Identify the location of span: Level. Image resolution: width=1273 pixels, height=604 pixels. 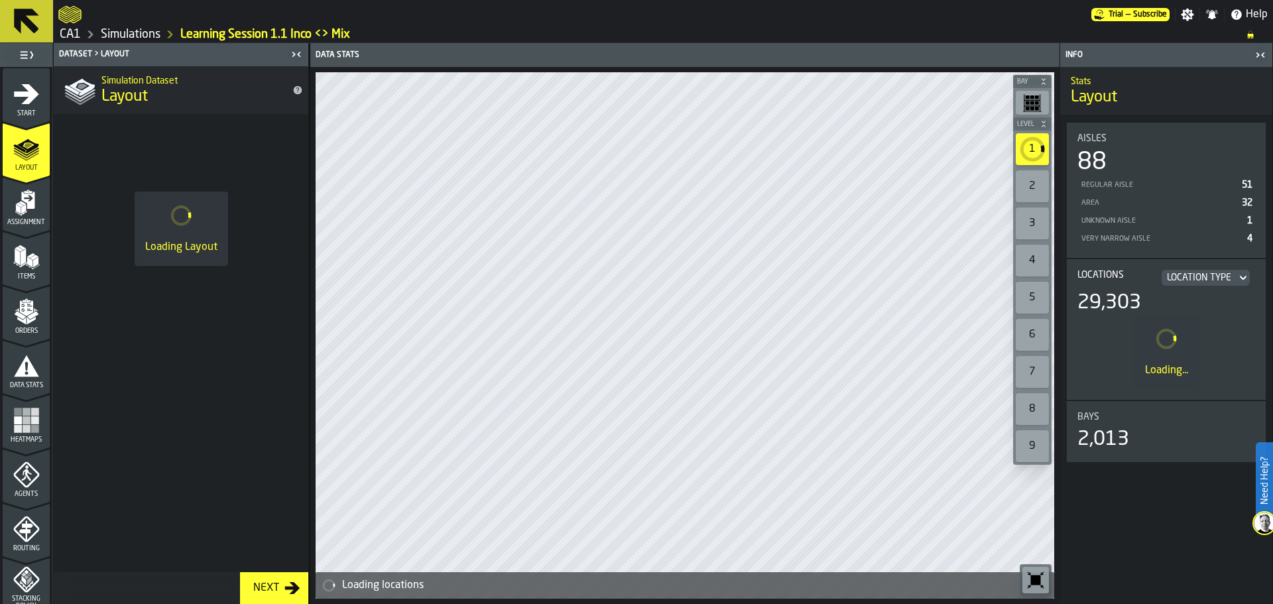
(1026, 124).